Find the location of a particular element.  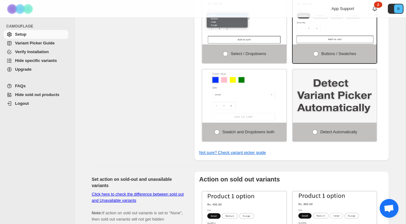

b: Action on sold out variants is located at coordinates (239, 179).